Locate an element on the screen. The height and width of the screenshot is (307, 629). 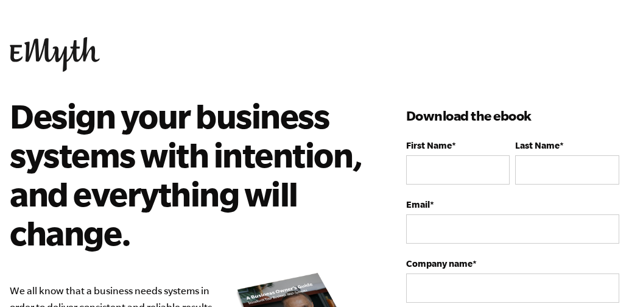
span: Company name is located at coordinates (439, 263).